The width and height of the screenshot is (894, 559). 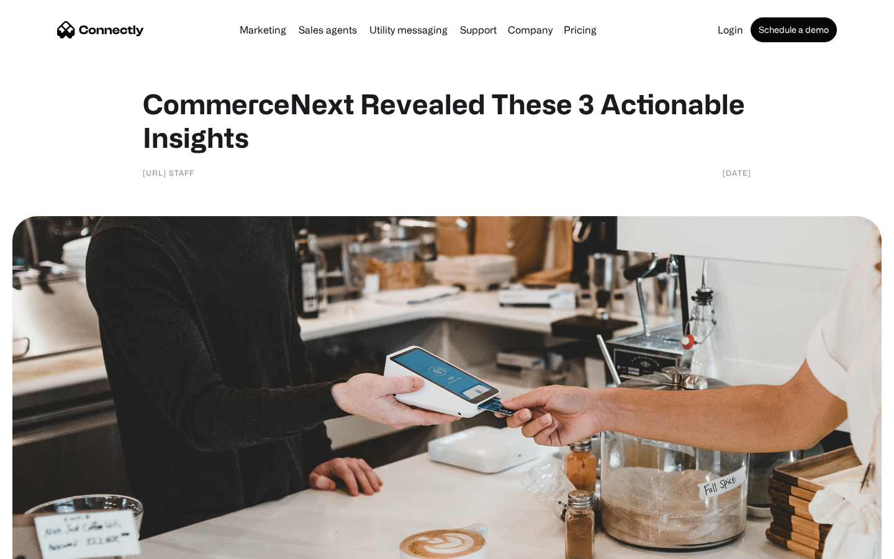 What do you see at coordinates (793, 30) in the screenshot?
I see `a: Schedule a demo` at bounding box center [793, 30].